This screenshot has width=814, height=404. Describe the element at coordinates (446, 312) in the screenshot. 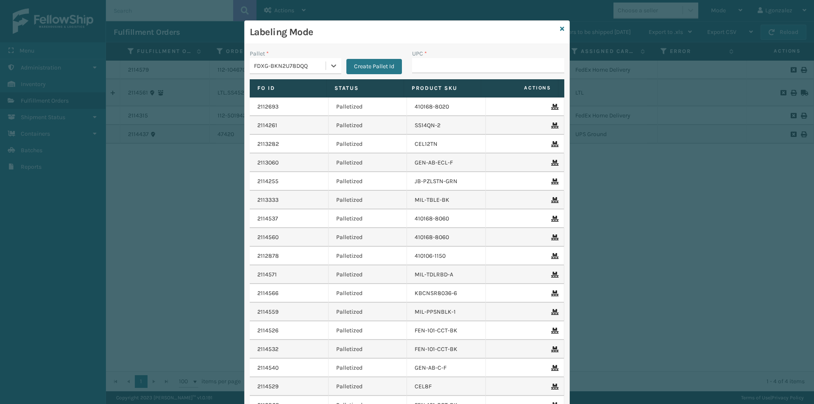

I see `td: MIL-PPSNBLK-1` at that location.